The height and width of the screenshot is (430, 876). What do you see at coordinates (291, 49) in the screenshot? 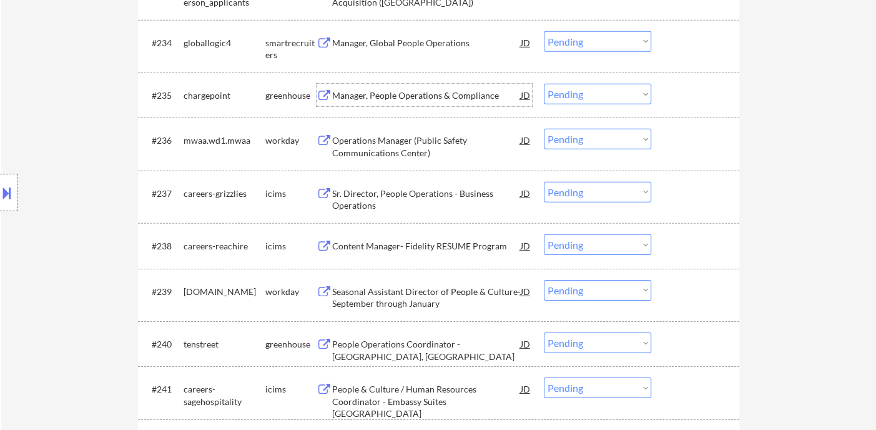
I see `div: smartrecruiters` at bounding box center [291, 49].